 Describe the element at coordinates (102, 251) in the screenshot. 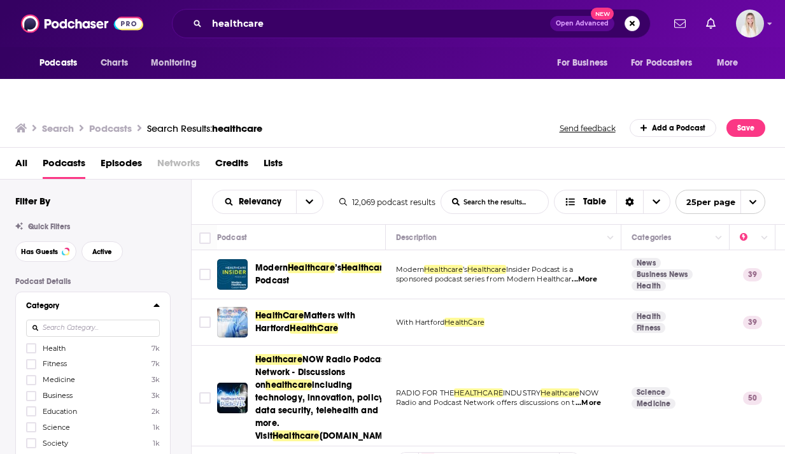

I see `span: Active` at that location.